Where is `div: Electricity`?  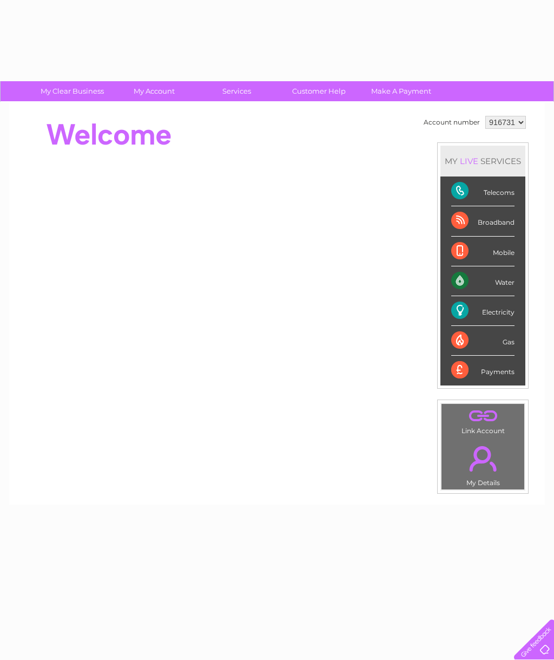
div: Electricity is located at coordinates (483, 311).